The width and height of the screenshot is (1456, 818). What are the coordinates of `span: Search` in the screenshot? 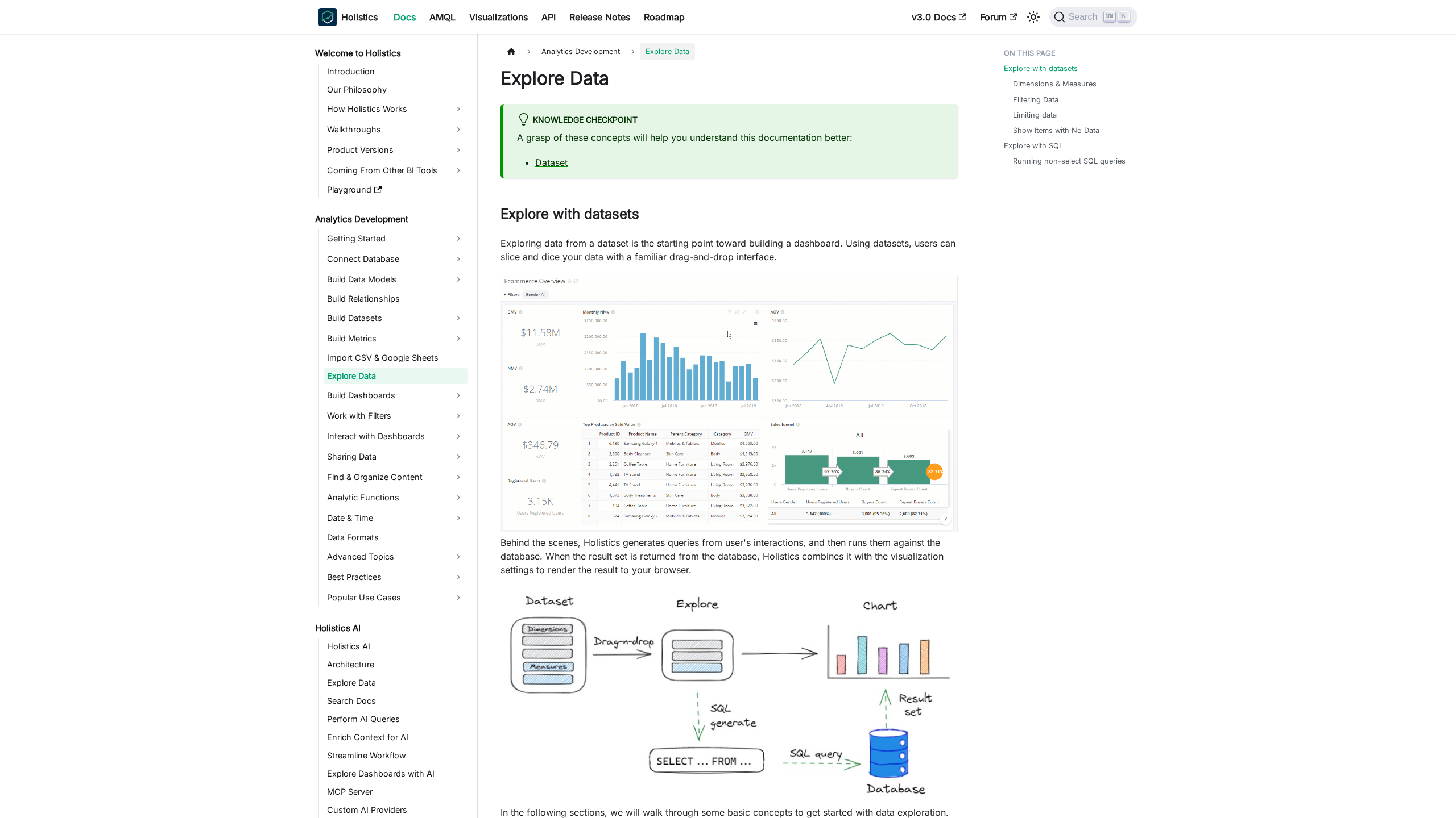 It's located at (1084, 17).